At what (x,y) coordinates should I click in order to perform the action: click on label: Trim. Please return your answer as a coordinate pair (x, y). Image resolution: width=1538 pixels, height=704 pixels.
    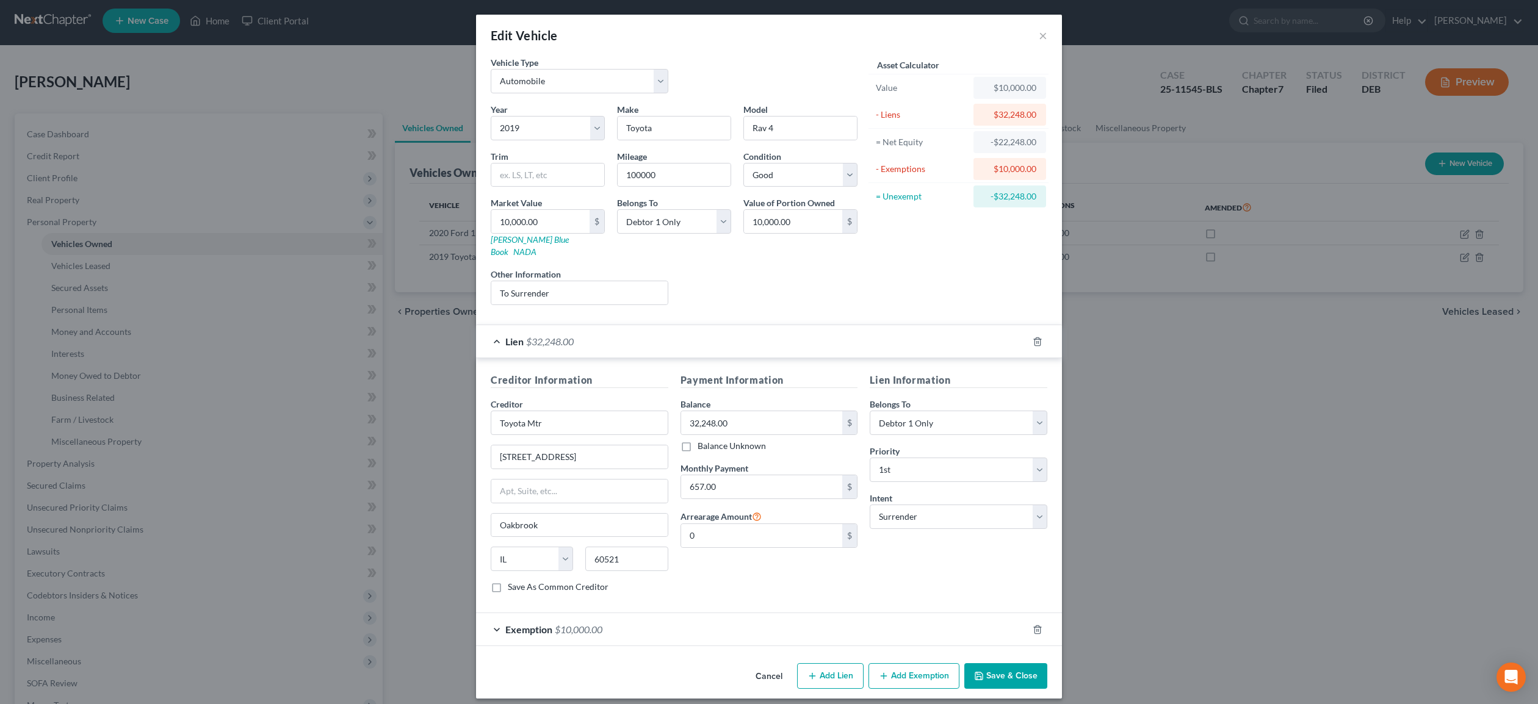
    Looking at the image, I should click on (499, 156).